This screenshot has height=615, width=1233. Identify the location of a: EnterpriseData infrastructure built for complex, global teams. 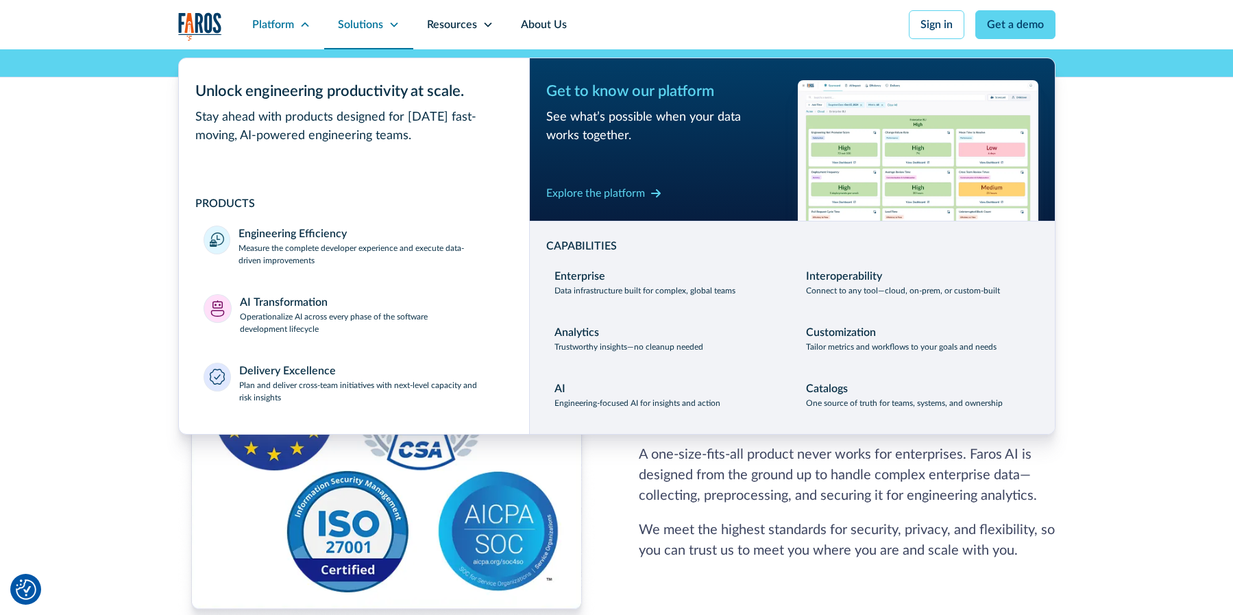
(666, 282).